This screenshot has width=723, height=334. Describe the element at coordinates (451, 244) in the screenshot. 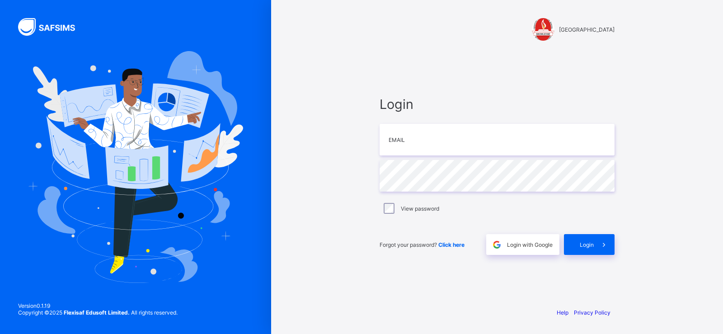

I see `span: Click here` at that location.